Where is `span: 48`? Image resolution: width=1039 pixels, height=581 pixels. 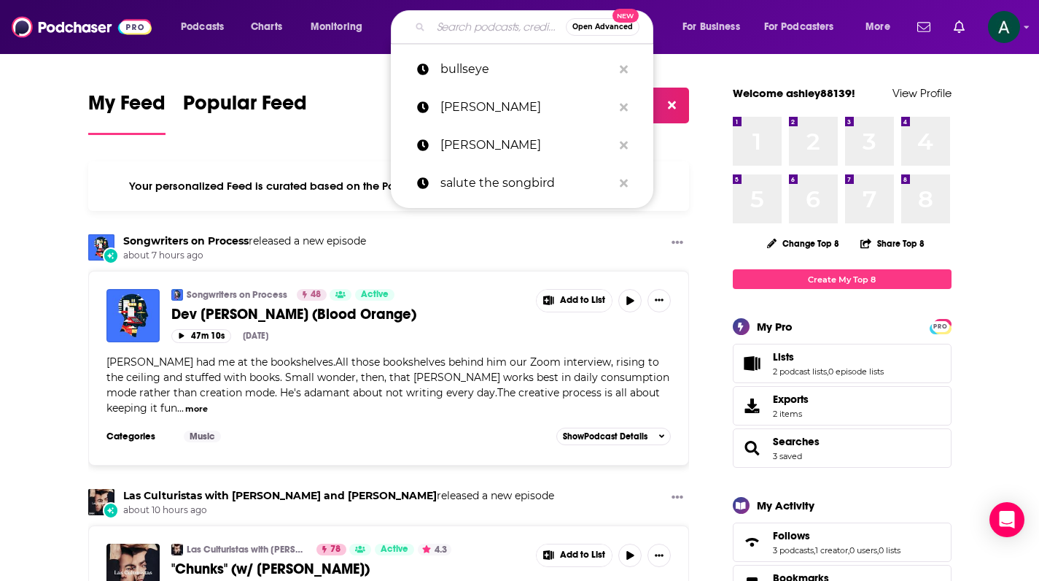
span: 48 is located at coordinates (316, 295).